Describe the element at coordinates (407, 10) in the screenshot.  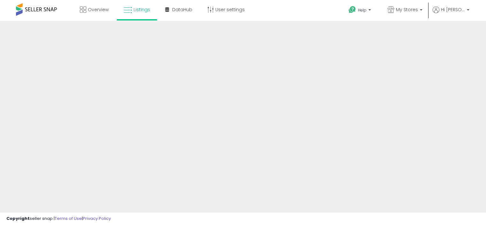
I see `span: My Stores` at that location.